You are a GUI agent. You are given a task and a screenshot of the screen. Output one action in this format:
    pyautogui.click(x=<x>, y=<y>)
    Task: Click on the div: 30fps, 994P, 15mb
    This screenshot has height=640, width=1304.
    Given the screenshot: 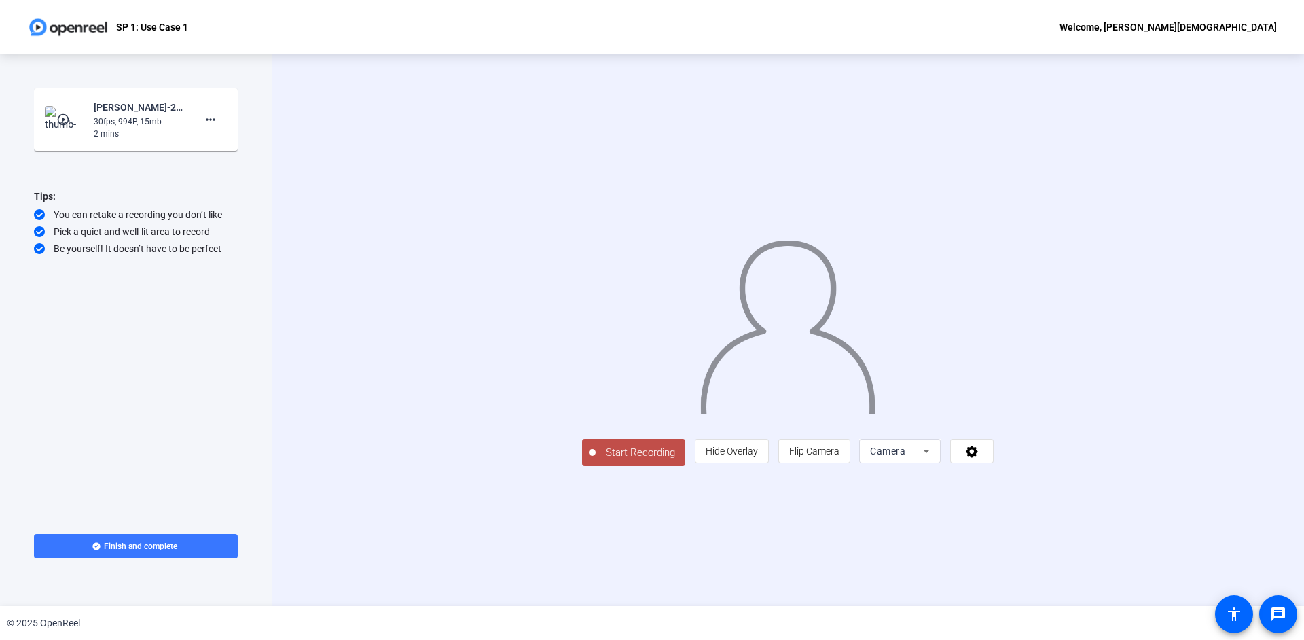 What is the action you would take?
    pyautogui.click(x=139, y=122)
    